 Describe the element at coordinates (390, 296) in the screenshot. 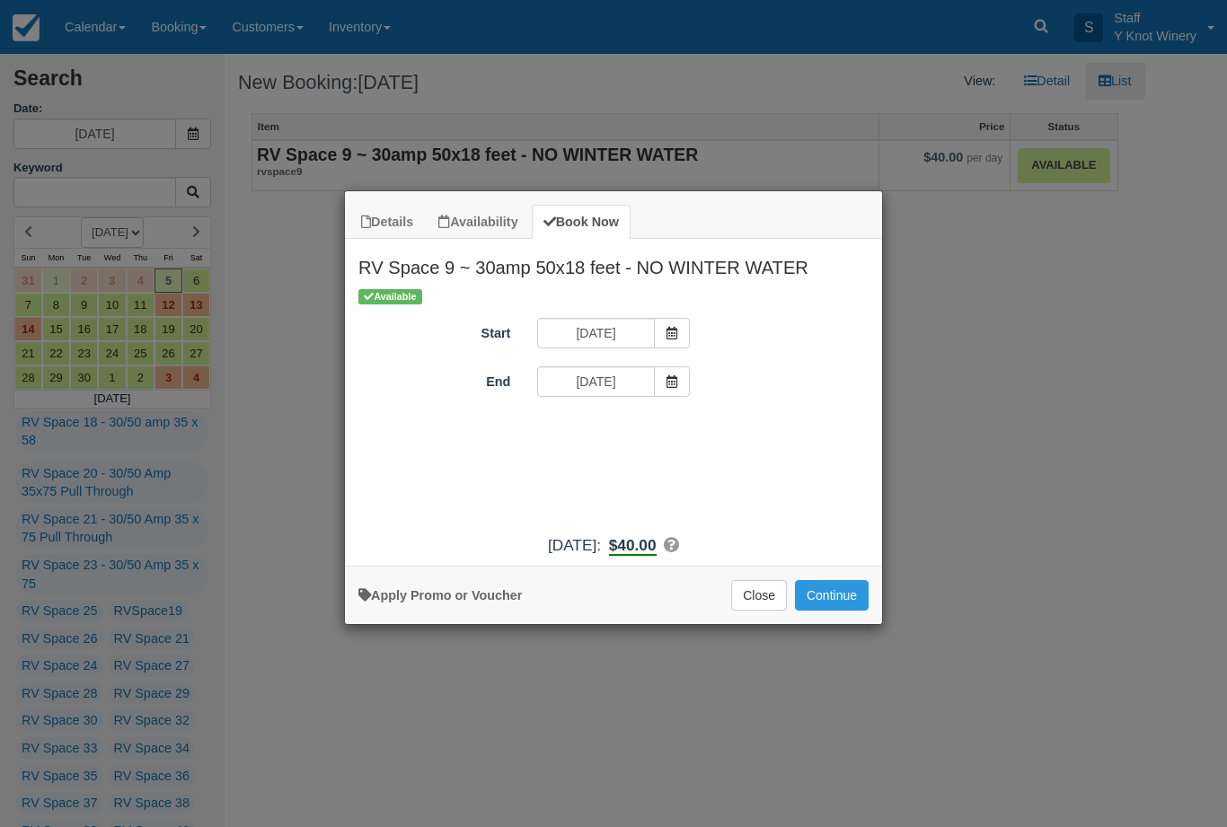

I see `span: Available` at that location.